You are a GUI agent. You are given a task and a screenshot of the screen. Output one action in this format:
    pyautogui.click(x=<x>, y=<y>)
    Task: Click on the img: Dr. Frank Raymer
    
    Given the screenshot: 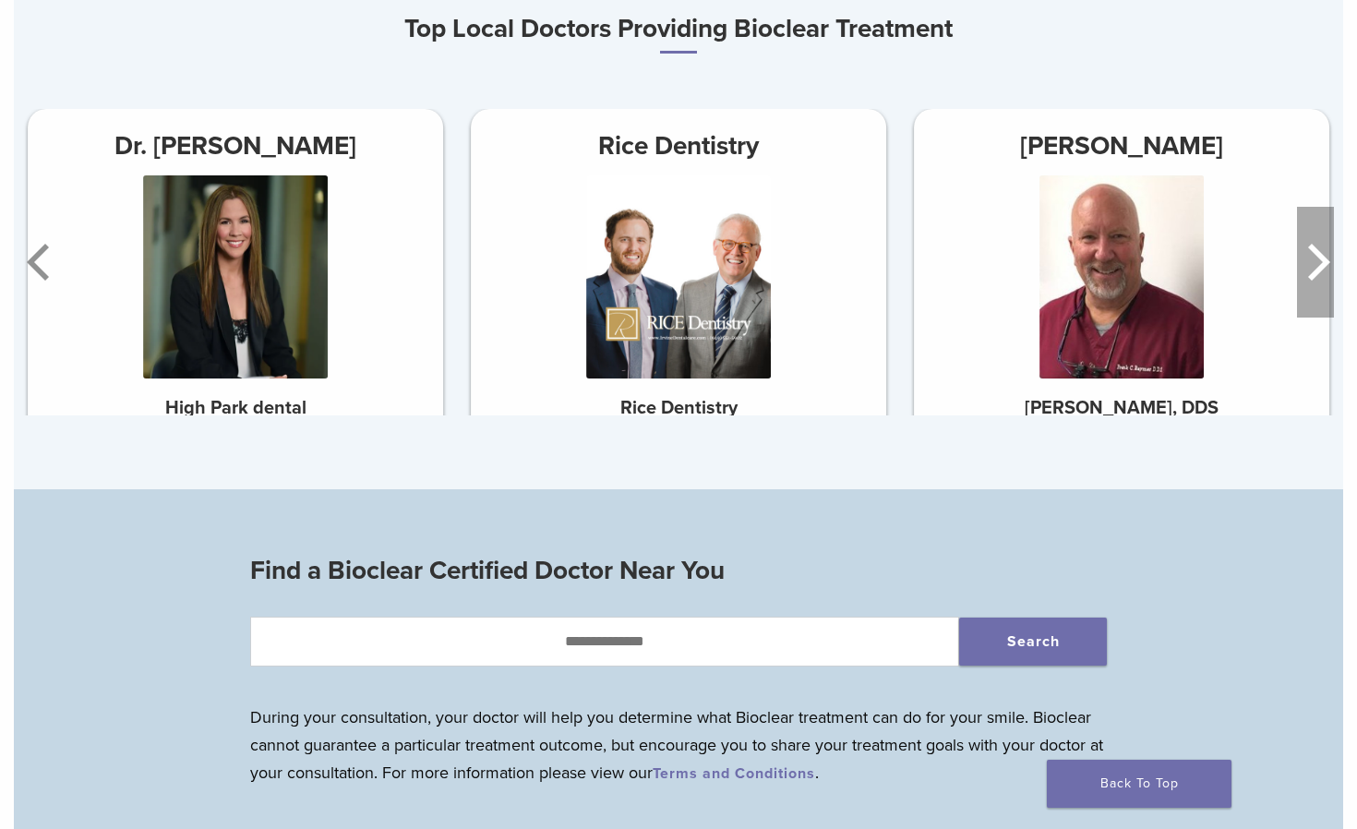 What is the action you would take?
    pyautogui.click(x=1122, y=277)
    